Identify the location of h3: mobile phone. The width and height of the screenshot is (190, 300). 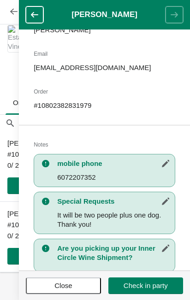
(114, 164).